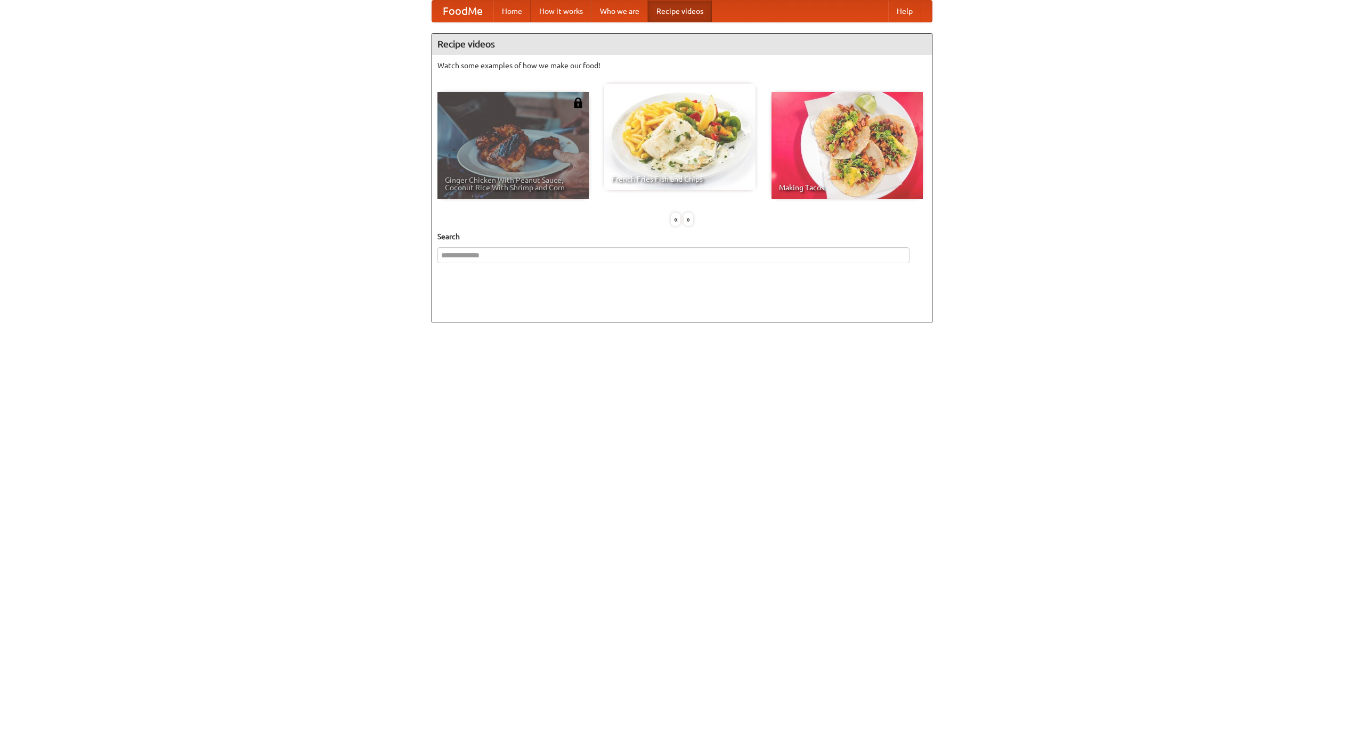 Image resolution: width=1364 pixels, height=754 pixels. Describe the element at coordinates (680, 179) in the screenshot. I see `span: French Fries Fish and Chips` at that location.